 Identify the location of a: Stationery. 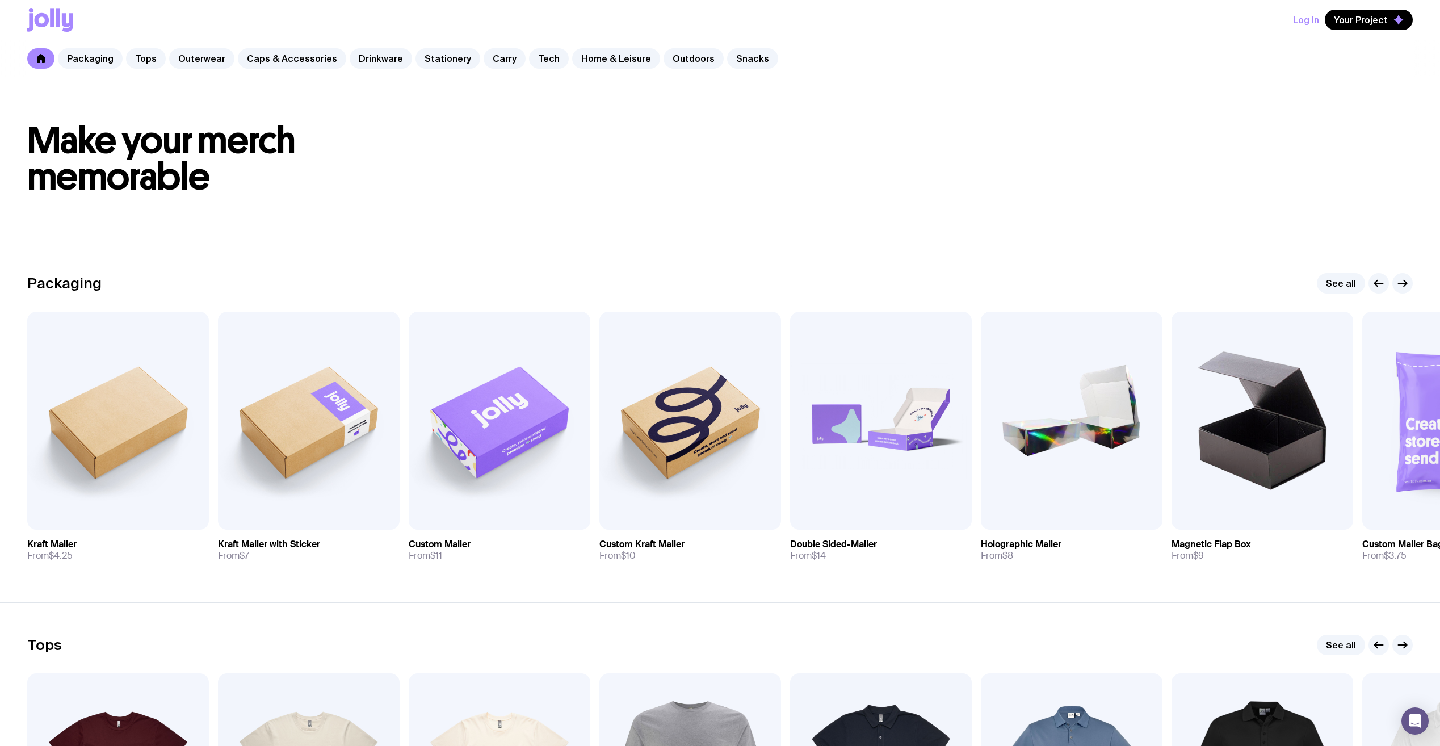
(448, 58).